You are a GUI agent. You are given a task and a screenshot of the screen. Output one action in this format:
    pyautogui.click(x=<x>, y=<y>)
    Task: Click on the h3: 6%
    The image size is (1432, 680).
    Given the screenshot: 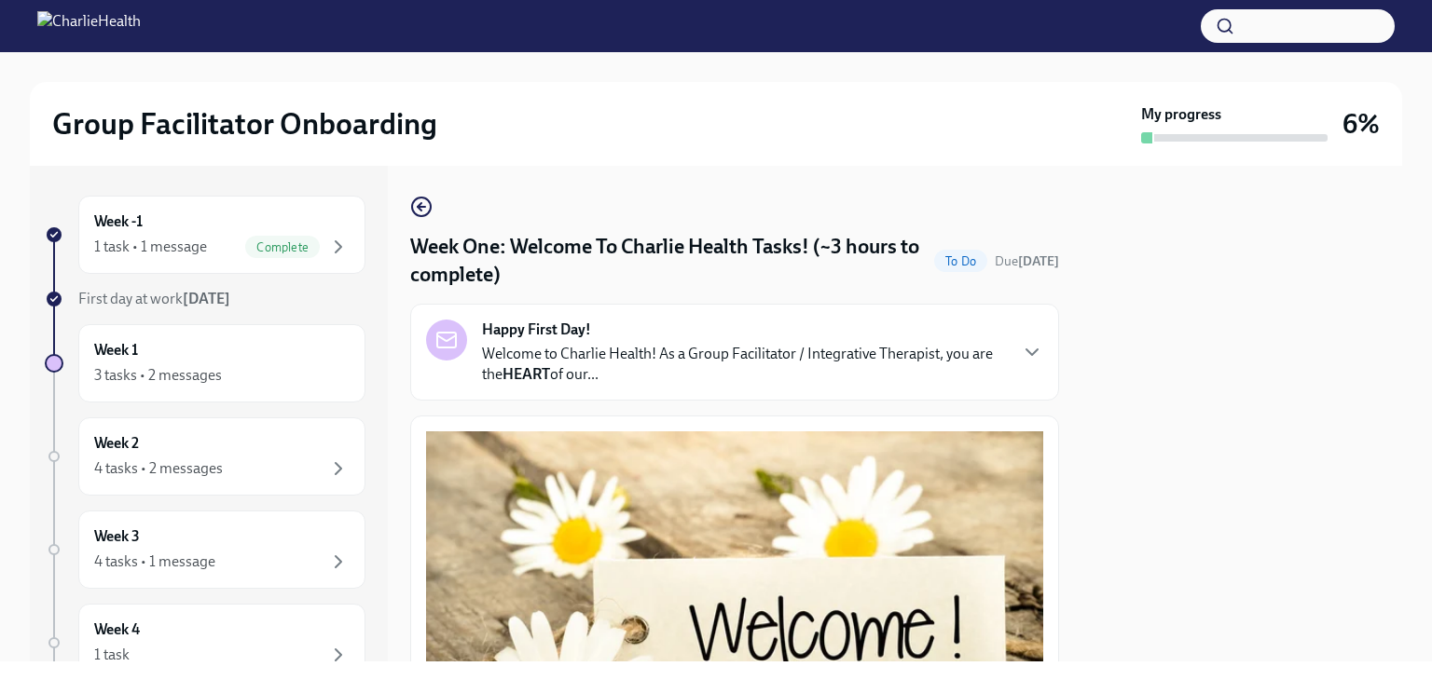 What is the action you would take?
    pyautogui.click(x=1361, y=124)
    